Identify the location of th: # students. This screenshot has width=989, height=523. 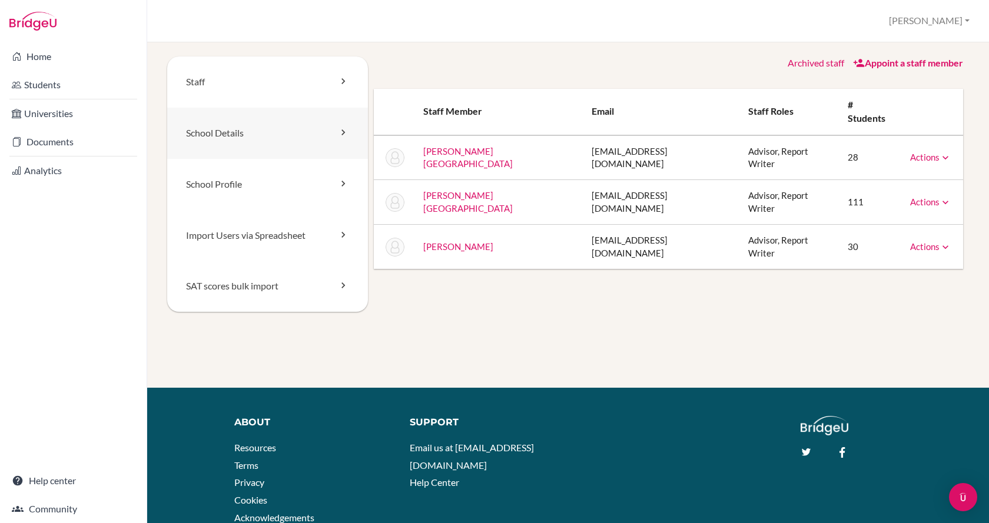
(869, 112).